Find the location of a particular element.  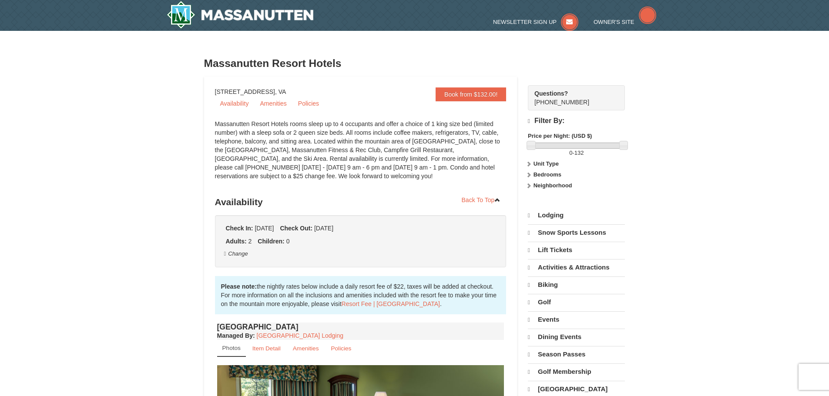

span: Managed By is located at coordinates (235, 336).